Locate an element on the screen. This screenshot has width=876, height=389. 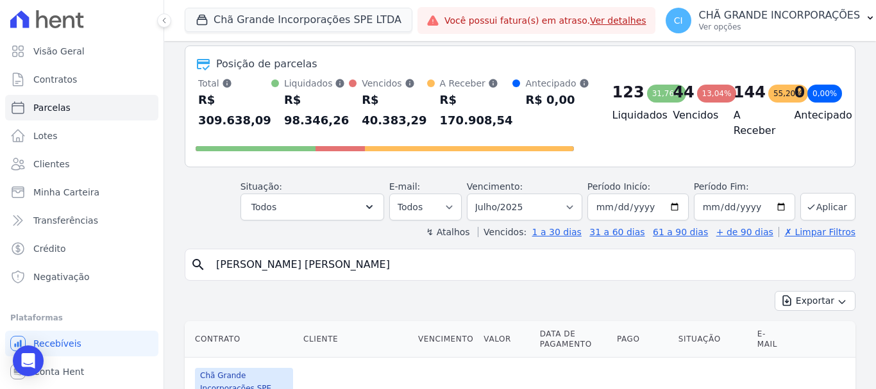
label: Período Fim: is located at coordinates (744, 187).